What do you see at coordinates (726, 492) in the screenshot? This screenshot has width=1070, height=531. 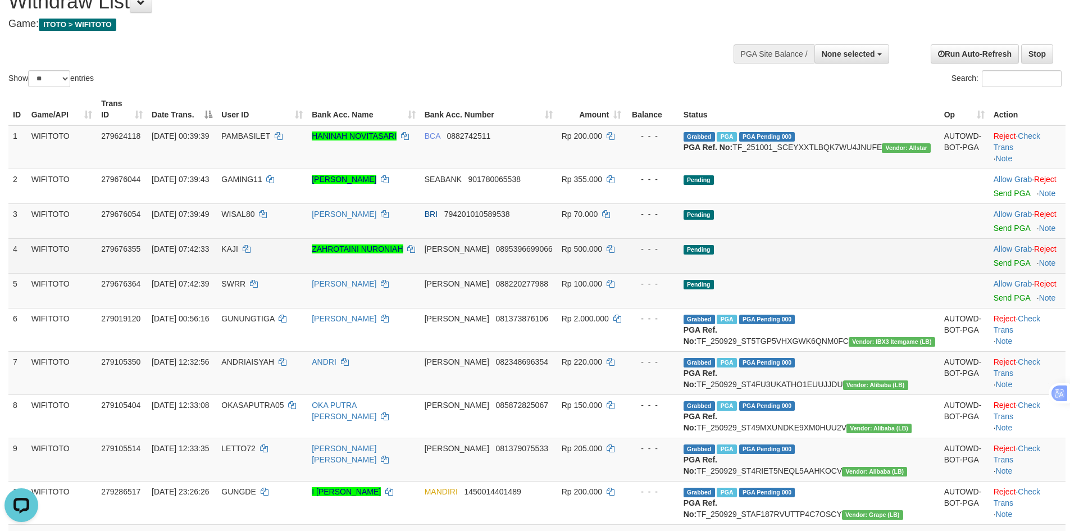 I see `span: Marked by bhsaldo` at bounding box center [726, 492].